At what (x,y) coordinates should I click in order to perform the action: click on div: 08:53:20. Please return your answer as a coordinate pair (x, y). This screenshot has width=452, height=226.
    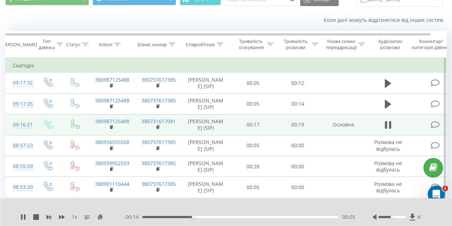
    Looking at the image, I should click on (20, 187).